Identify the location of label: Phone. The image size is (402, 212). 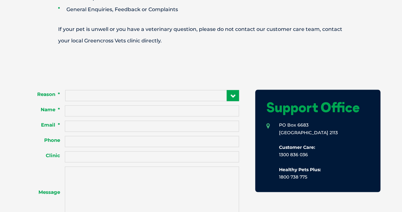
(43, 140).